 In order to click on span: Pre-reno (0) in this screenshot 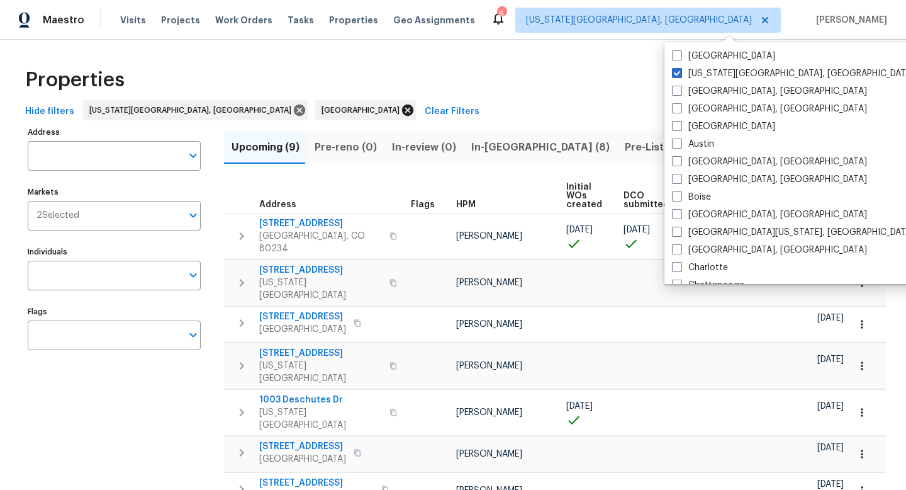, I will do `click(346, 147)`.